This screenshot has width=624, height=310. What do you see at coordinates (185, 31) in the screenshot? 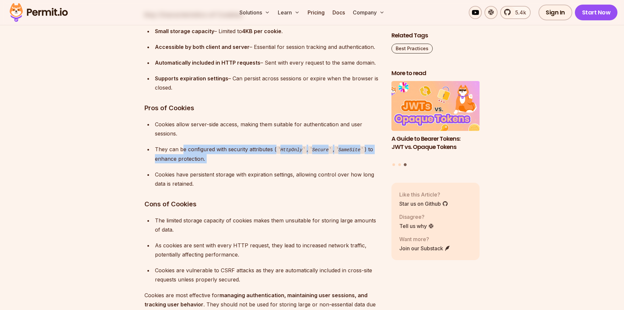
I see `strong: Small storage capacity` at bounding box center [185, 31].